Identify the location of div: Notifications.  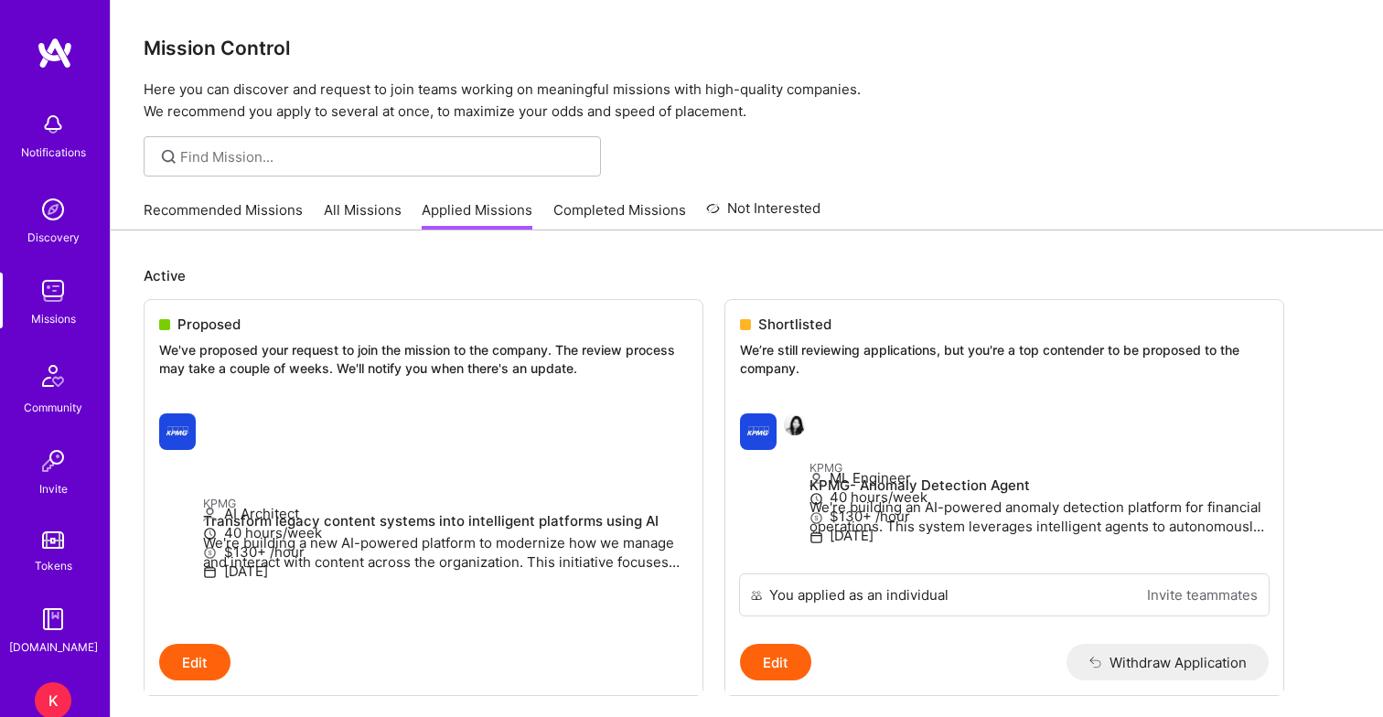
(53, 152).